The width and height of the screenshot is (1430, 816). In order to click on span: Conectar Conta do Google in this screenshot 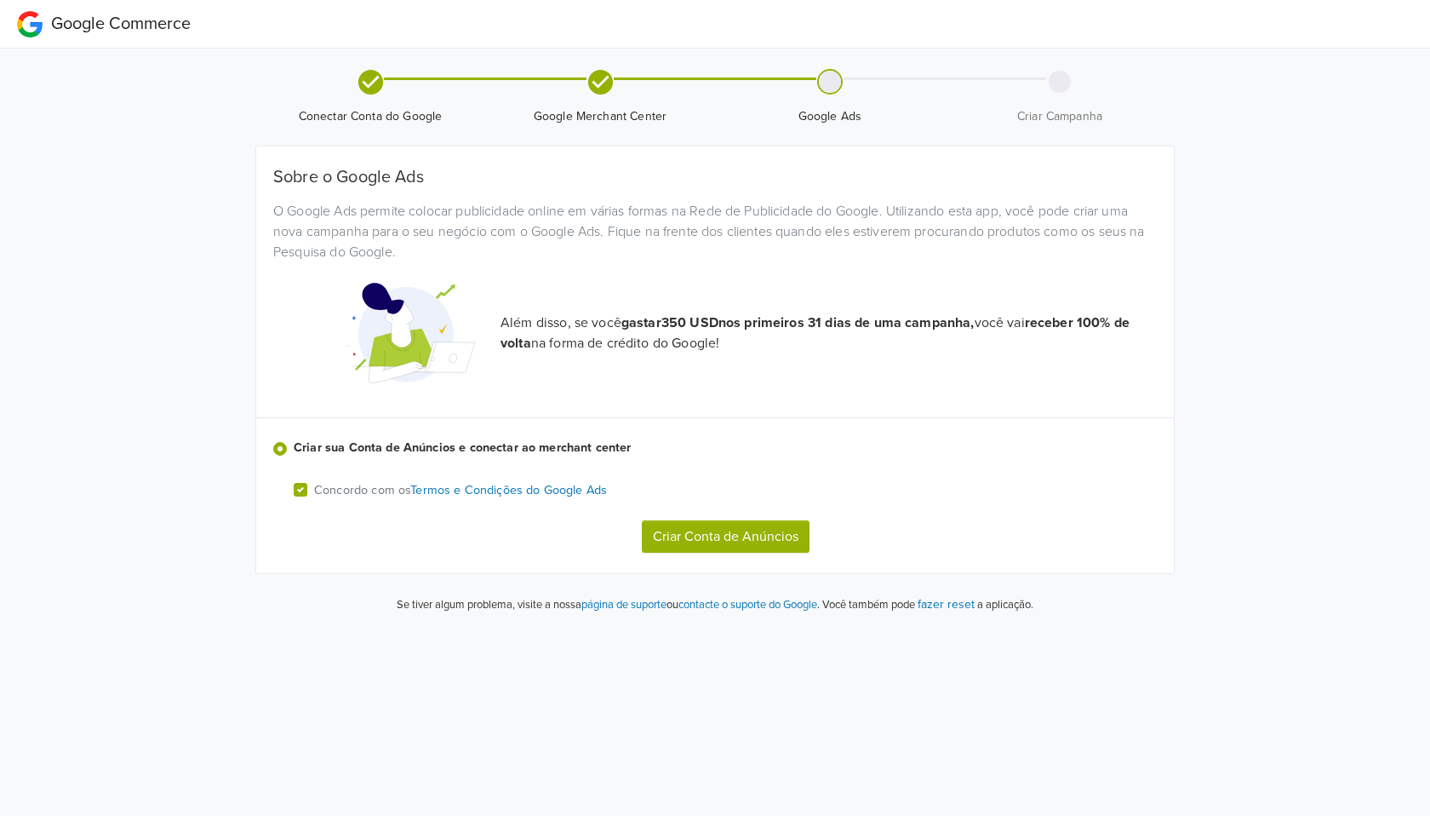, I will do `click(370, 117)`.